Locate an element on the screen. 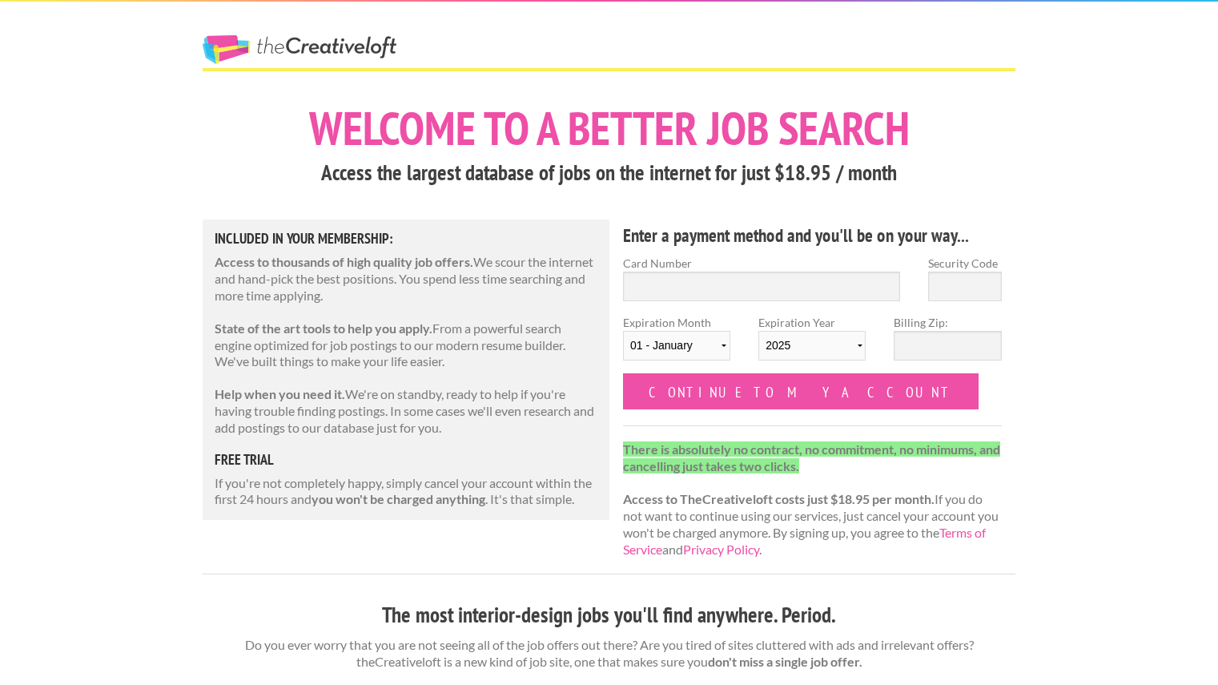 This screenshot has width=1218, height=685. a: Privacy Policy is located at coordinates (721, 548).